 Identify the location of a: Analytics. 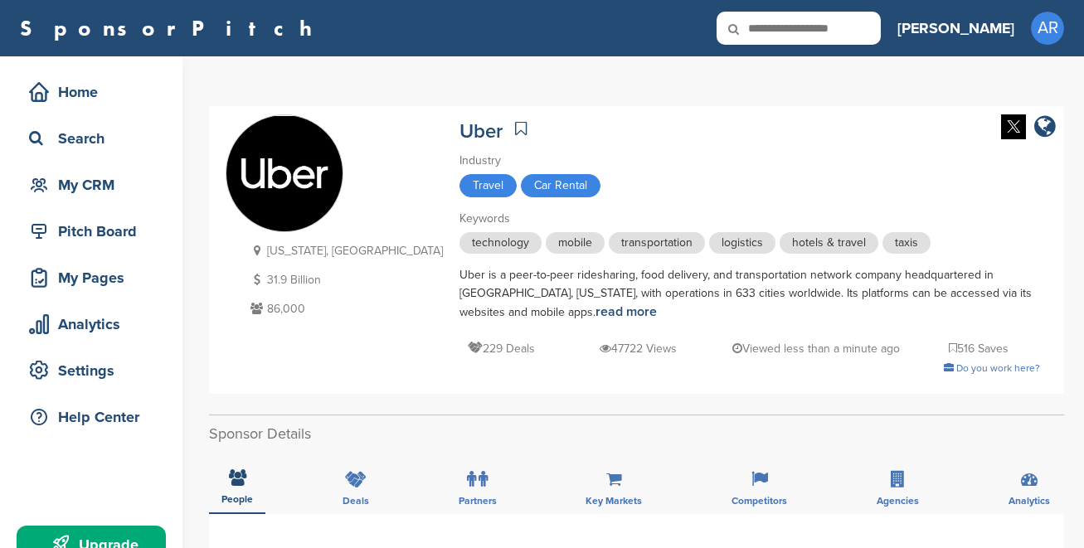
(91, 324).